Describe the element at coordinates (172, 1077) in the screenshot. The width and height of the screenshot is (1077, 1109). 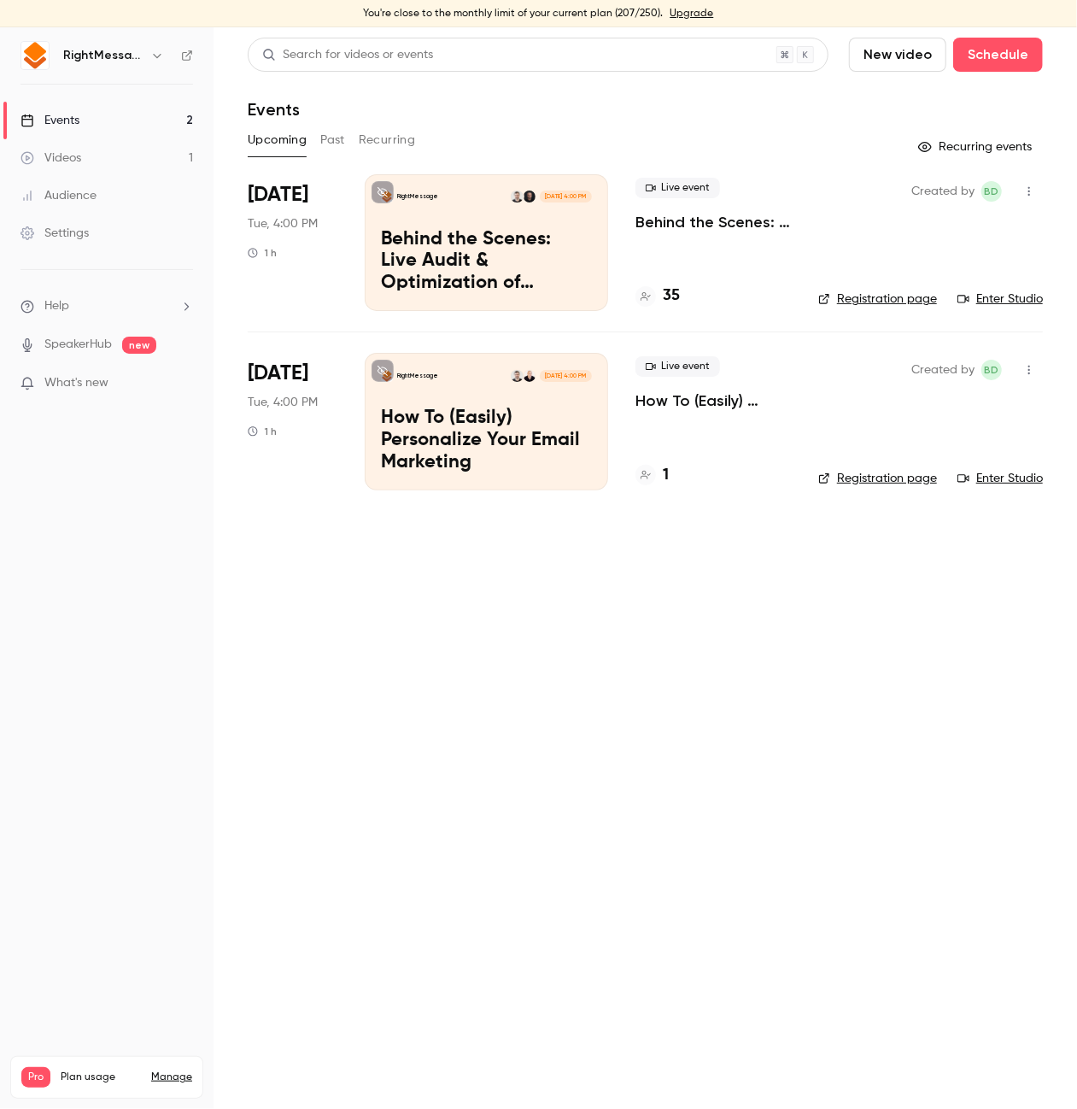
I see `a: Manage` at that location.